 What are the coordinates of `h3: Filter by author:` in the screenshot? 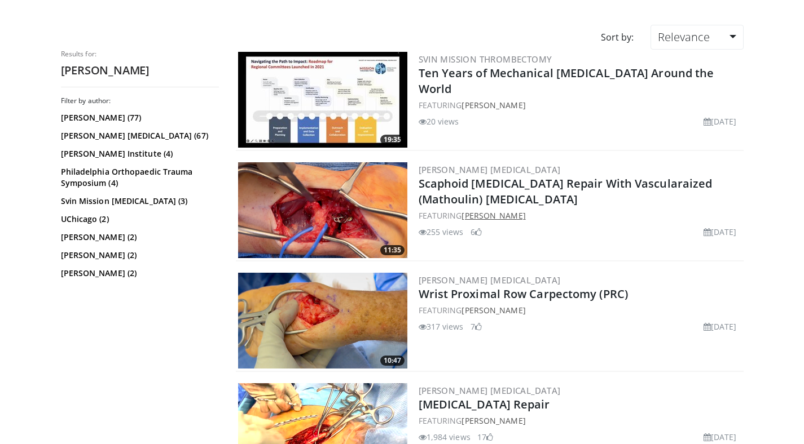 It's located at (140, 101).